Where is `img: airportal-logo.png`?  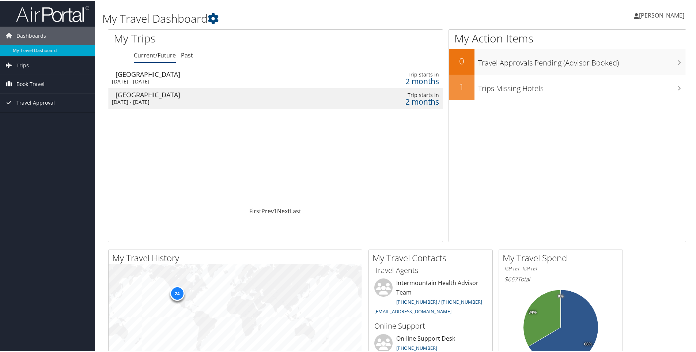 img: airportal-logo.png is located at coordinates (53, 13).